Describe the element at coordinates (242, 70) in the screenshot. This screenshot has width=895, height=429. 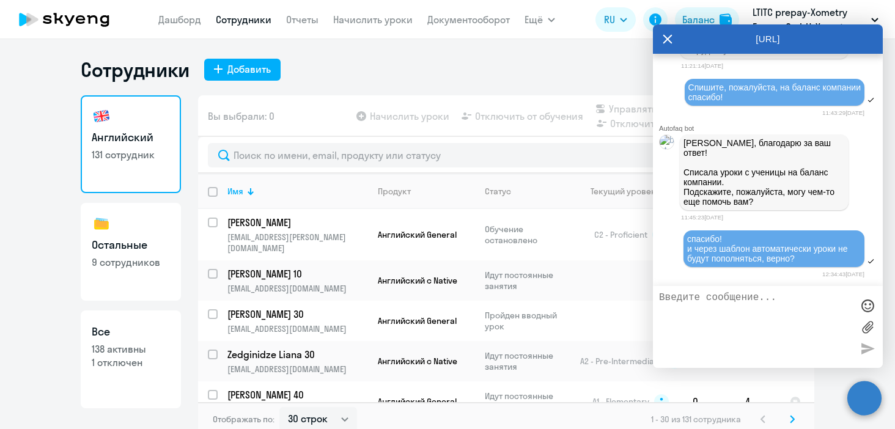
I see `button: Добавить` at that location.